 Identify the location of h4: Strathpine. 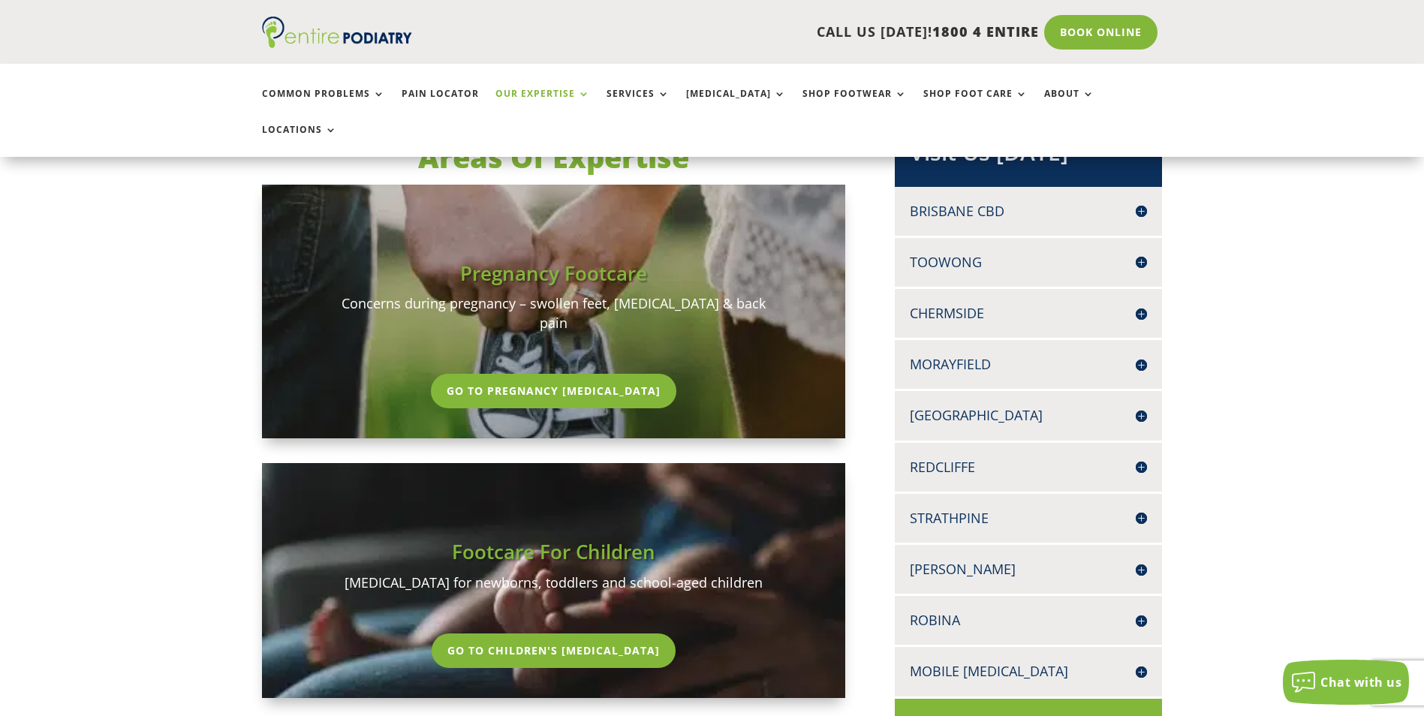
(1029, 518).